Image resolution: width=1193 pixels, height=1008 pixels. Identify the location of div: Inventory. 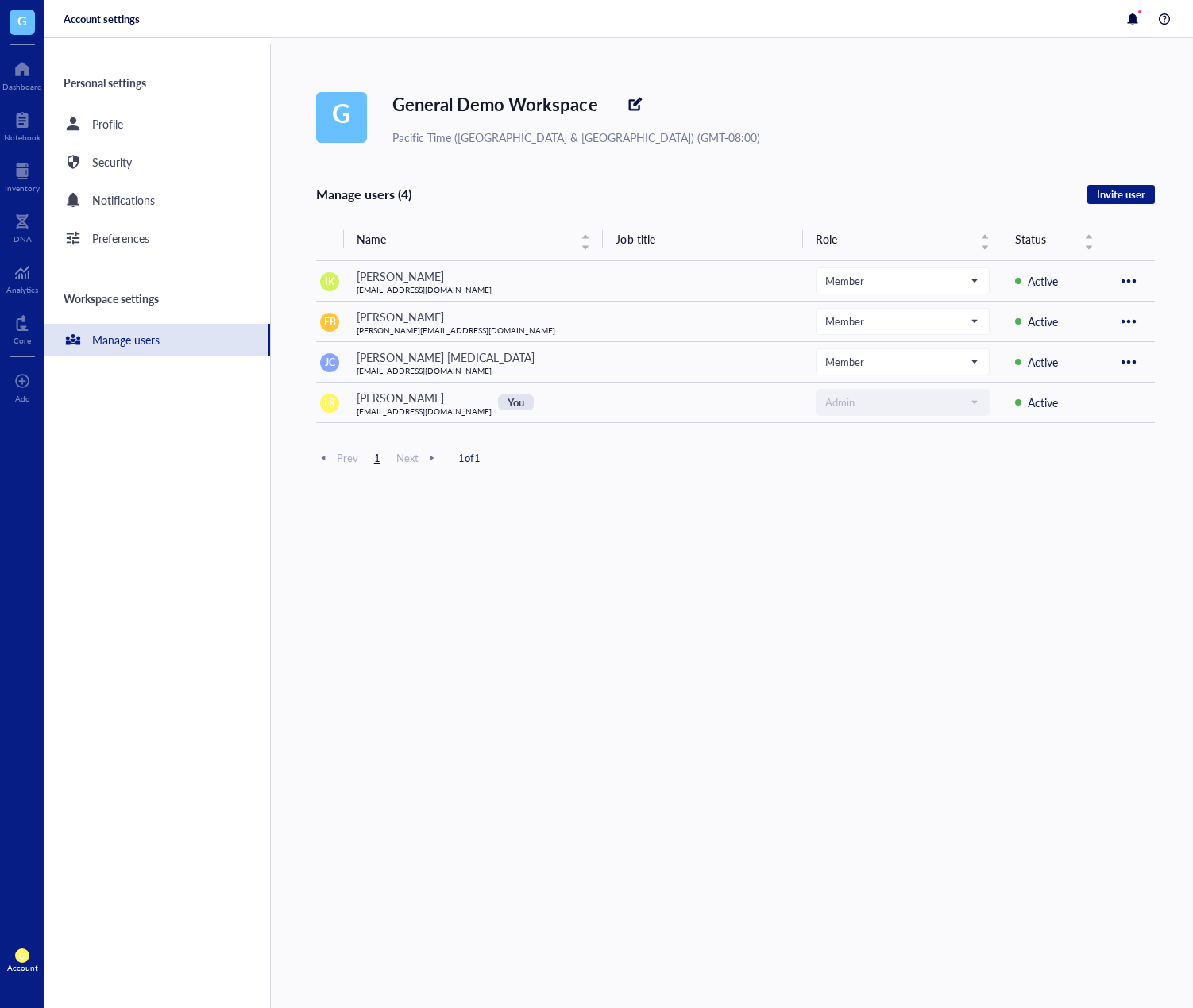
(22, 188).